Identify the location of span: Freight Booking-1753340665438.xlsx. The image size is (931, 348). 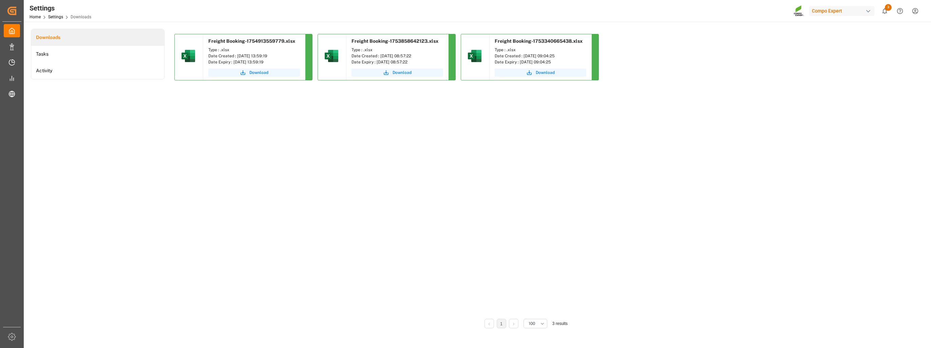
(538, 41).